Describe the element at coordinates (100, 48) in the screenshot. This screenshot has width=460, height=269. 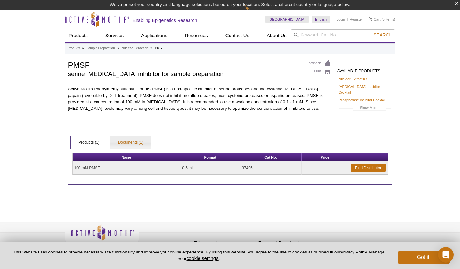
I see `a: Sample Preparation` at that location.